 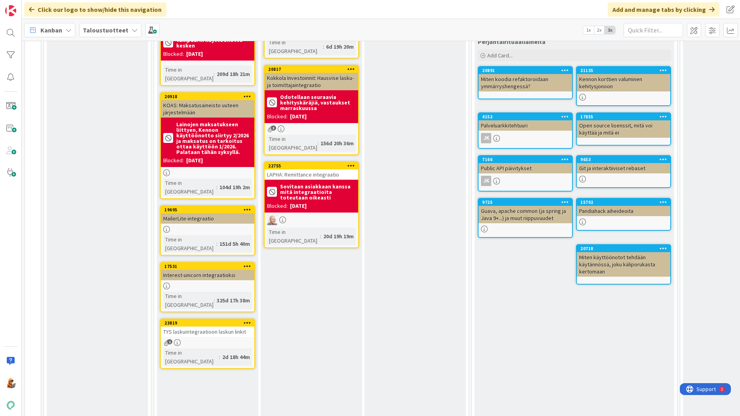 What do you see at coordinates (525, 79) in the screenshot?
I see `div: 20891Miten koodia refaktoroidaan ymmärryshengessä?` at bounding box center [525, 79].